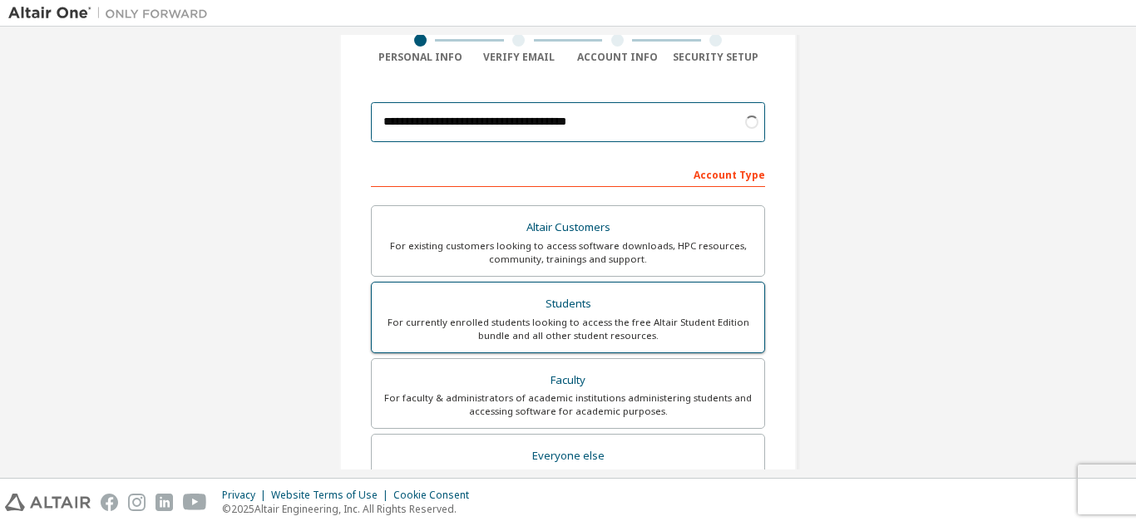  I want to click on div: Security Setup, so click(716, 57).